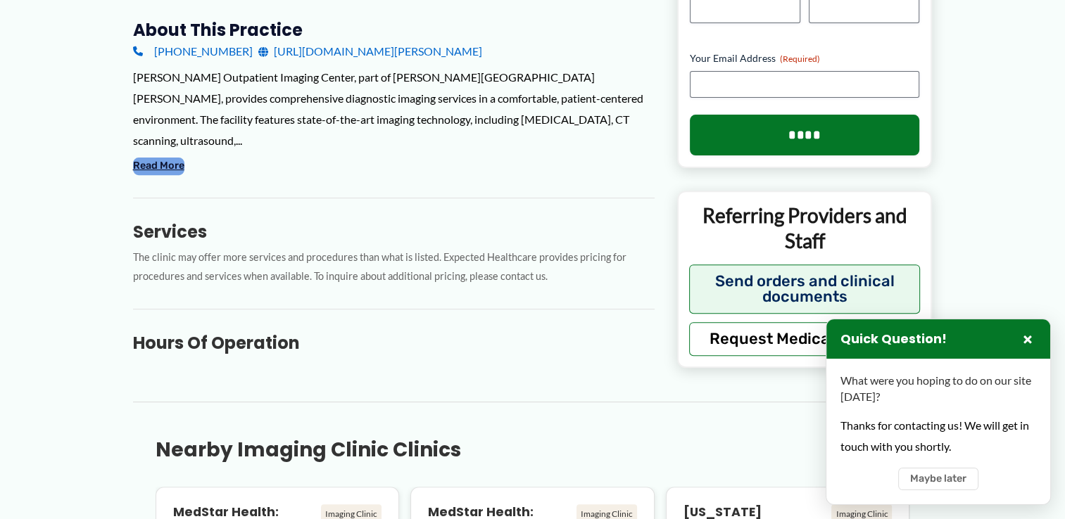  Describe the element at coordinates (393, 343) in the screenshot. I see `h3: Hours of Operation` at that location.